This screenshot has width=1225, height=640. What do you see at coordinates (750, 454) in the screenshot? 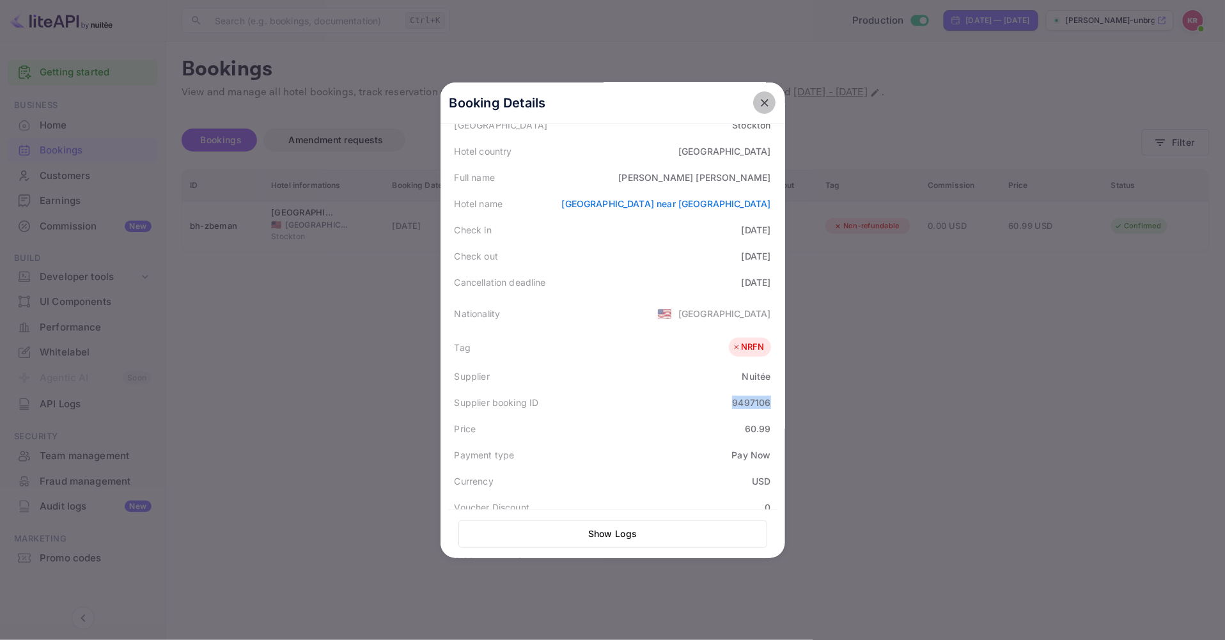
I see `div: Pay Now` at bounding box center [750, 454].